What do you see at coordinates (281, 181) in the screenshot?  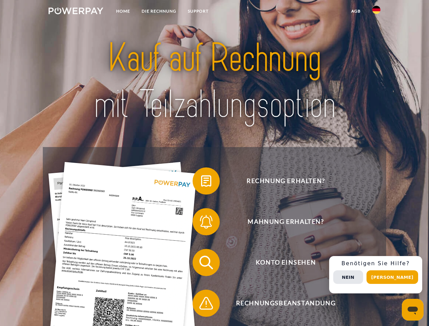 I see `a: Rechnung erhalten?` at bounding box center [281, 181].